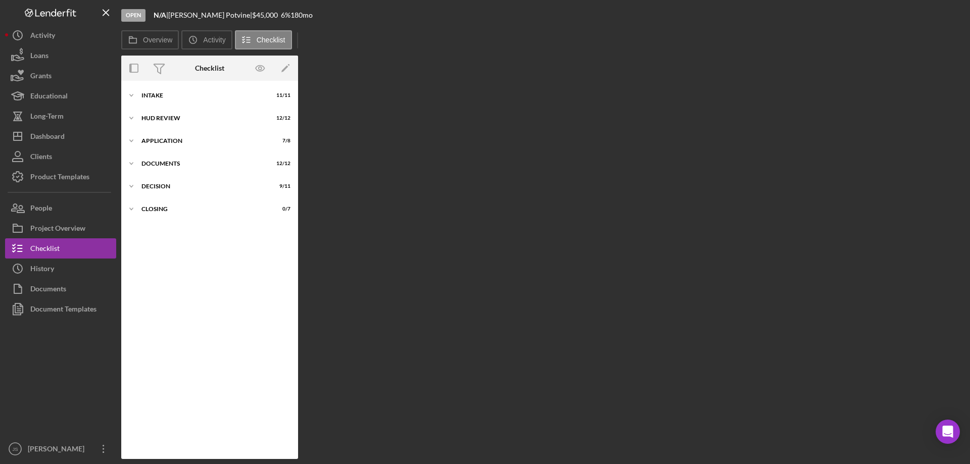 Image resolution: width=970 pixels, height=464 pixels. I want to click on a: Activity, so click(61, 35).